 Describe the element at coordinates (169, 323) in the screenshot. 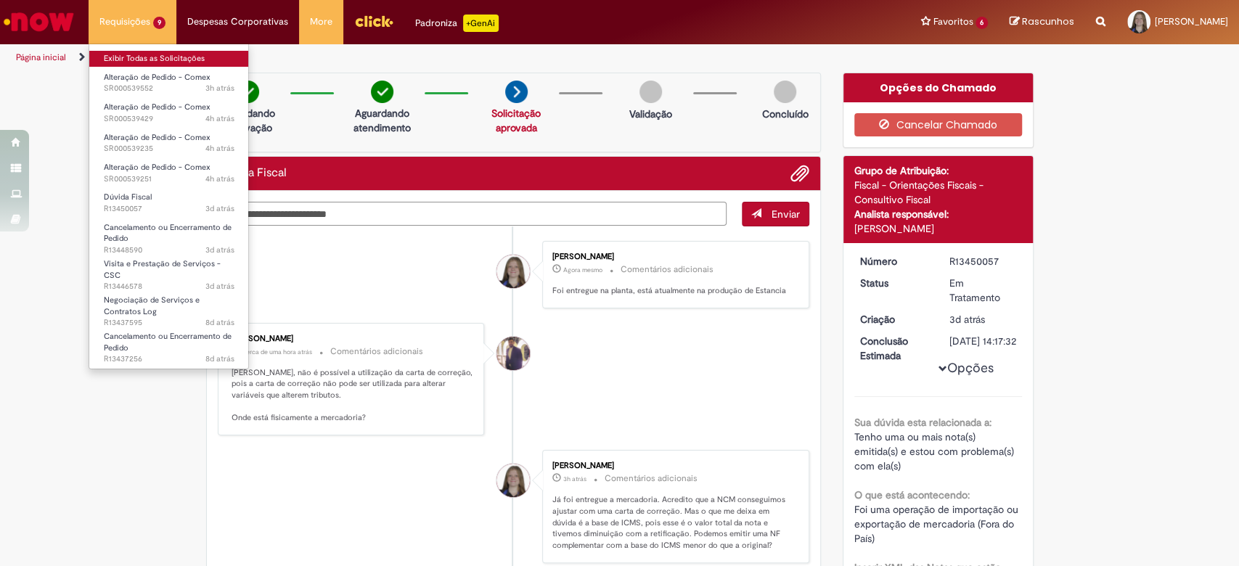

I see `span: R13437595` at that location.